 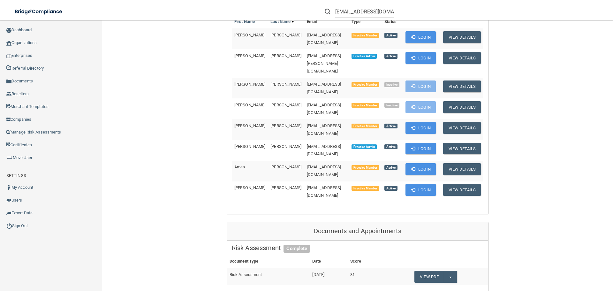 I want to click on img: bridge_compliance_login_screen.278c3ca4.svg, so click(x=39, y=11).